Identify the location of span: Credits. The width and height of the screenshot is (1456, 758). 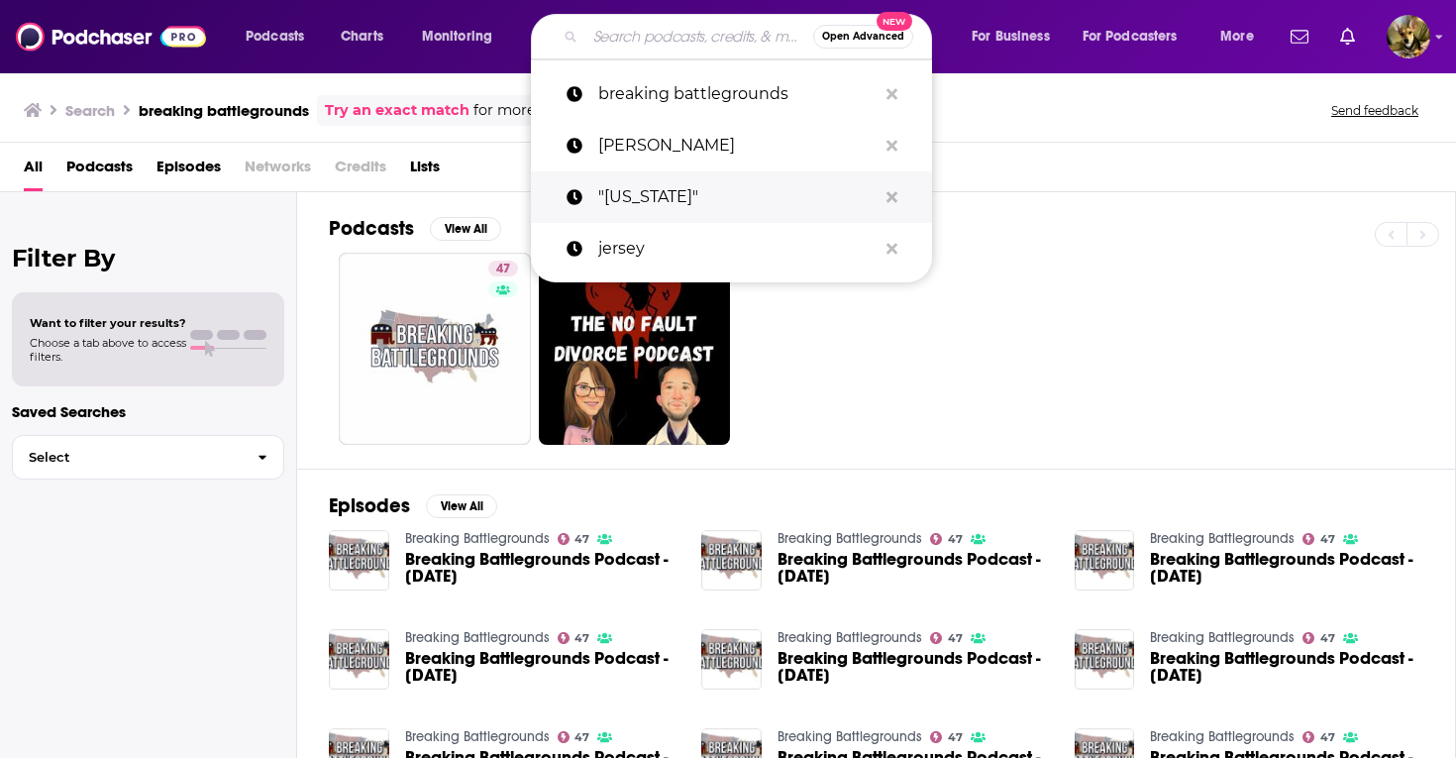
(361, 170).